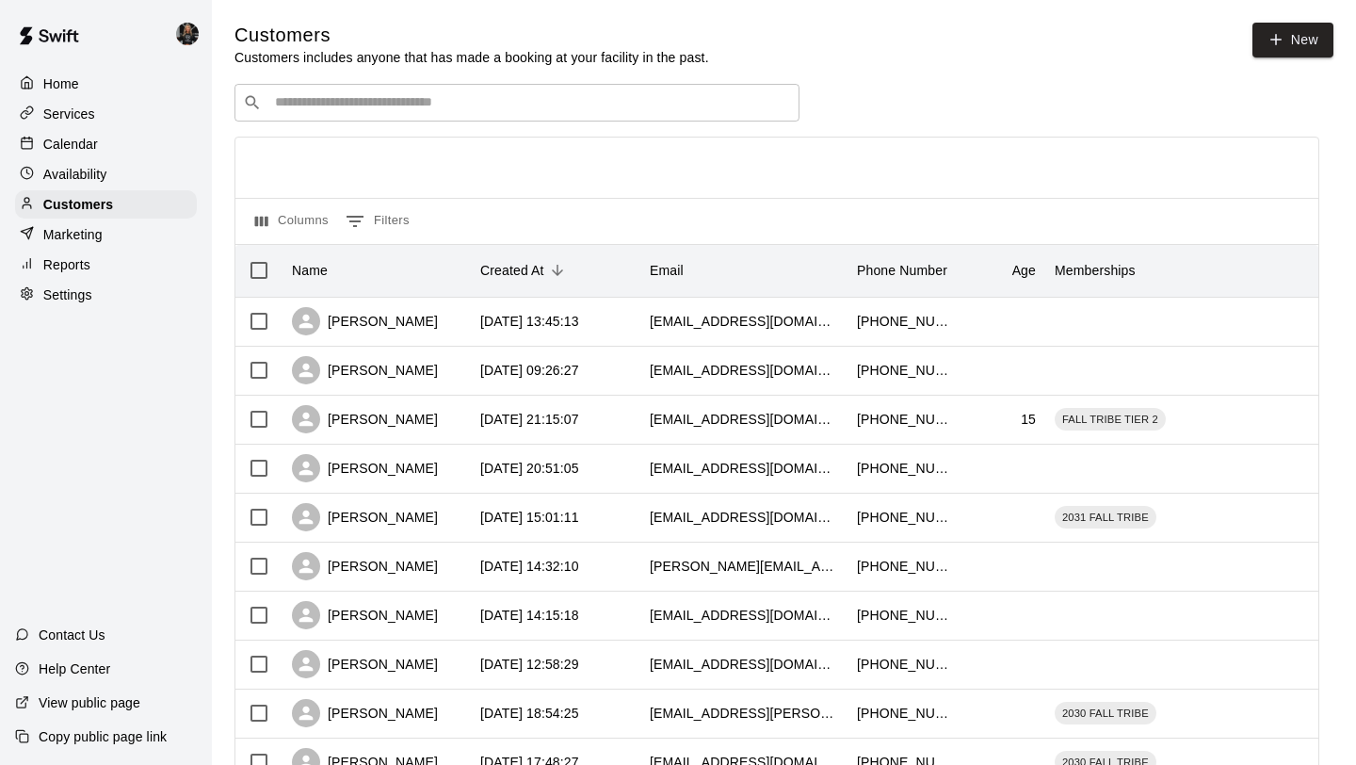 The image size is (1356, 765). What do you see at coordinates (472, 35) in the screenshot?
I see `h5: Customers` at bounding box center [472, 35].